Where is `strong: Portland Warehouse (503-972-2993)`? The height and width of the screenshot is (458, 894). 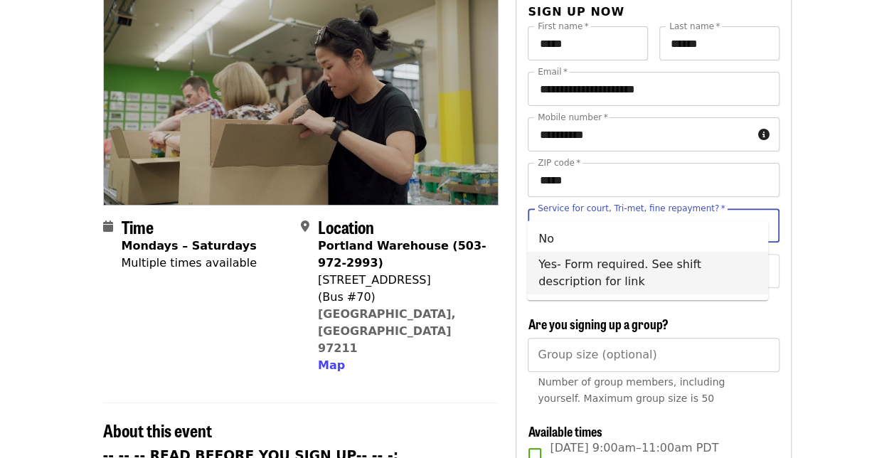 strong: Portland Warehouse (503-972-2993) is located at coordinates (402, 254).